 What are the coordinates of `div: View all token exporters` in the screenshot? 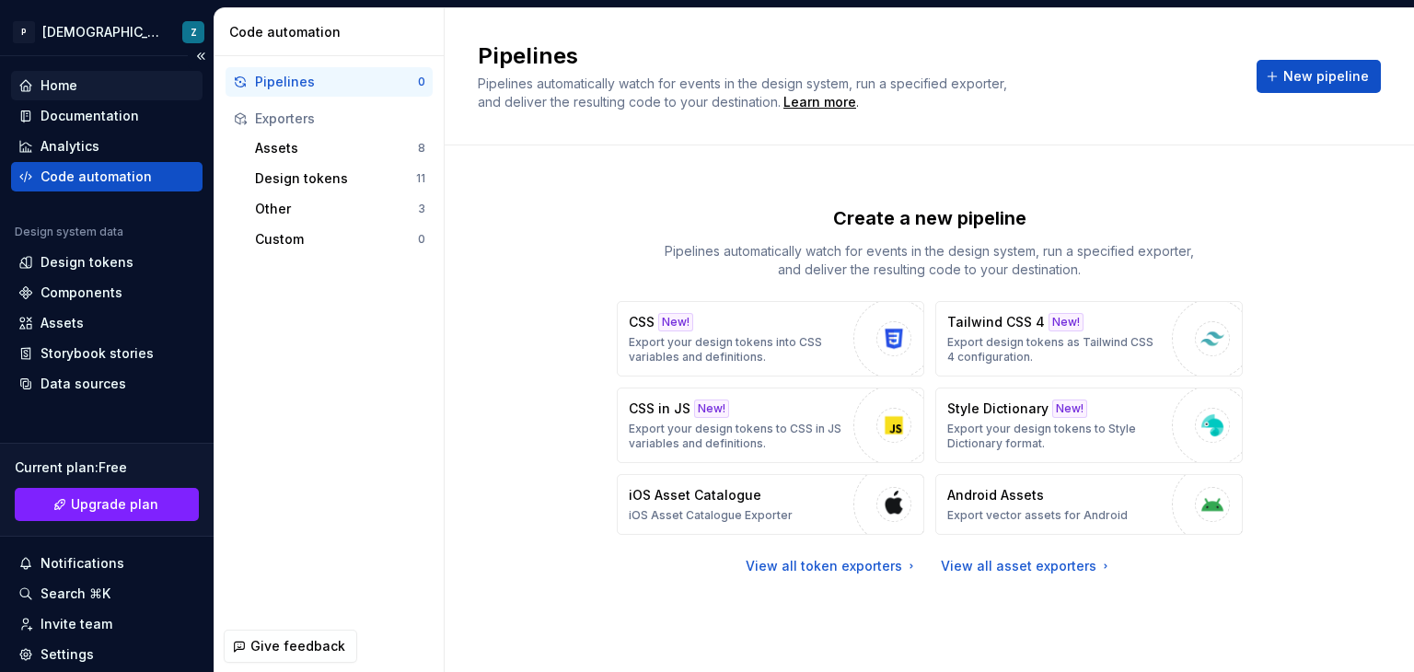 It's located at (832, 566).